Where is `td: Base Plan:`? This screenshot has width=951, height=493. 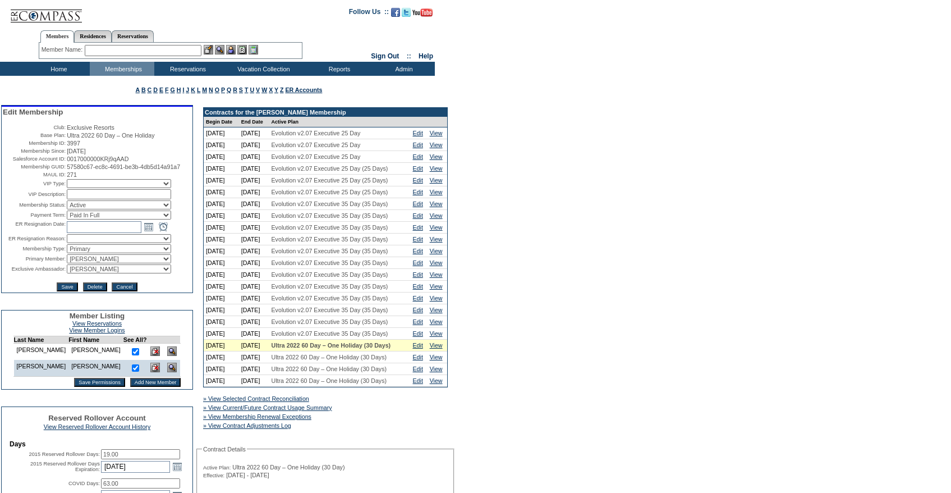 td: Base Plan: is located at coordinates (34, 135).